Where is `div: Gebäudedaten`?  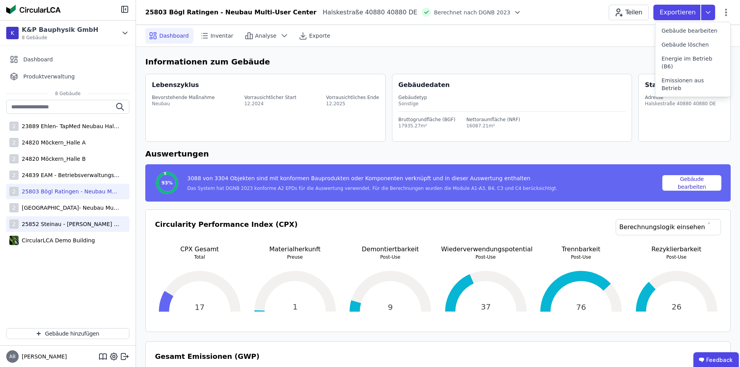
div: Gebäudedaten is located at coordinates (515, 85).